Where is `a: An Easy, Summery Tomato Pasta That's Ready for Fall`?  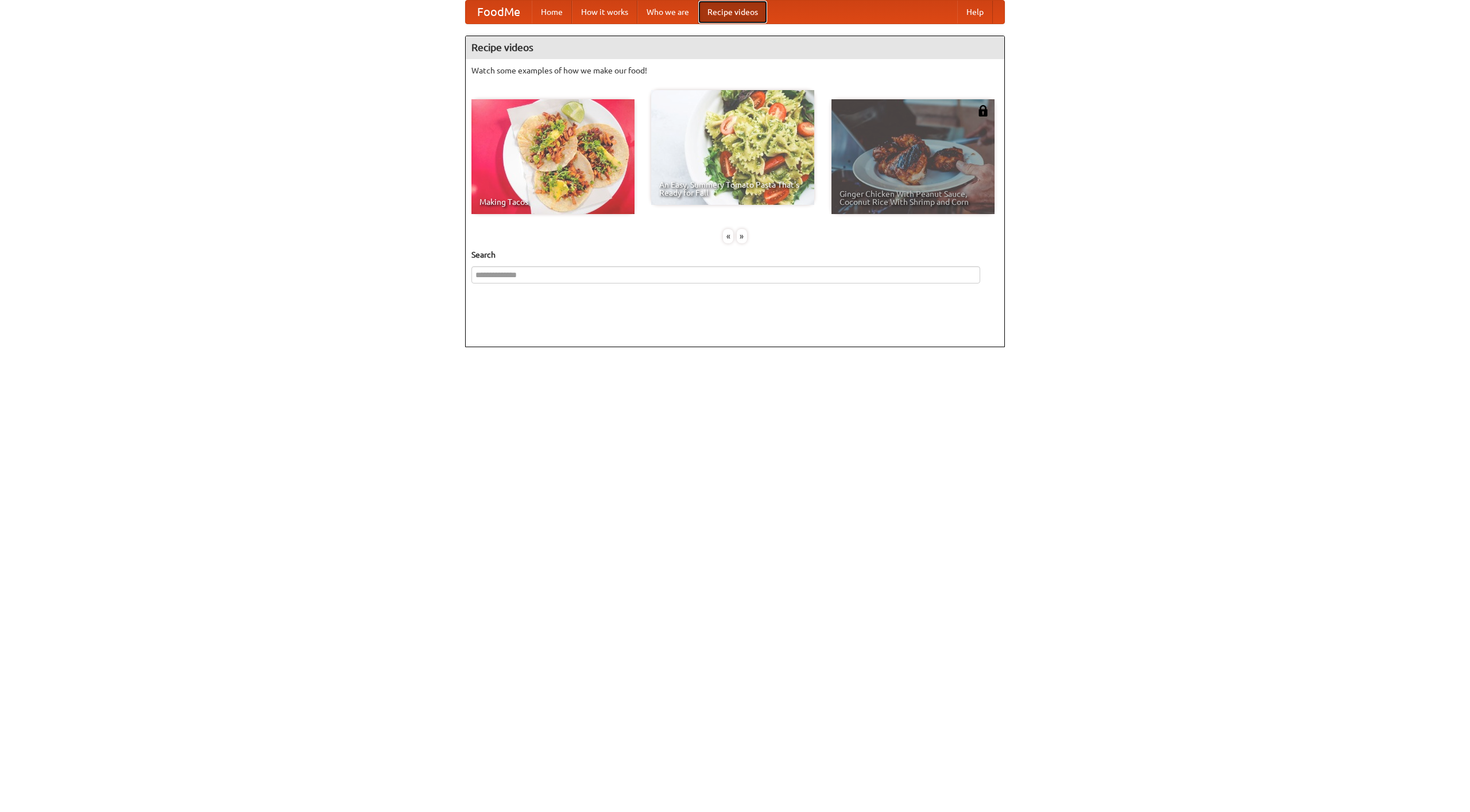
a: An Easy, Summery Tomato Pasta That's Ready for Fall is located at coordinates (733, 148).